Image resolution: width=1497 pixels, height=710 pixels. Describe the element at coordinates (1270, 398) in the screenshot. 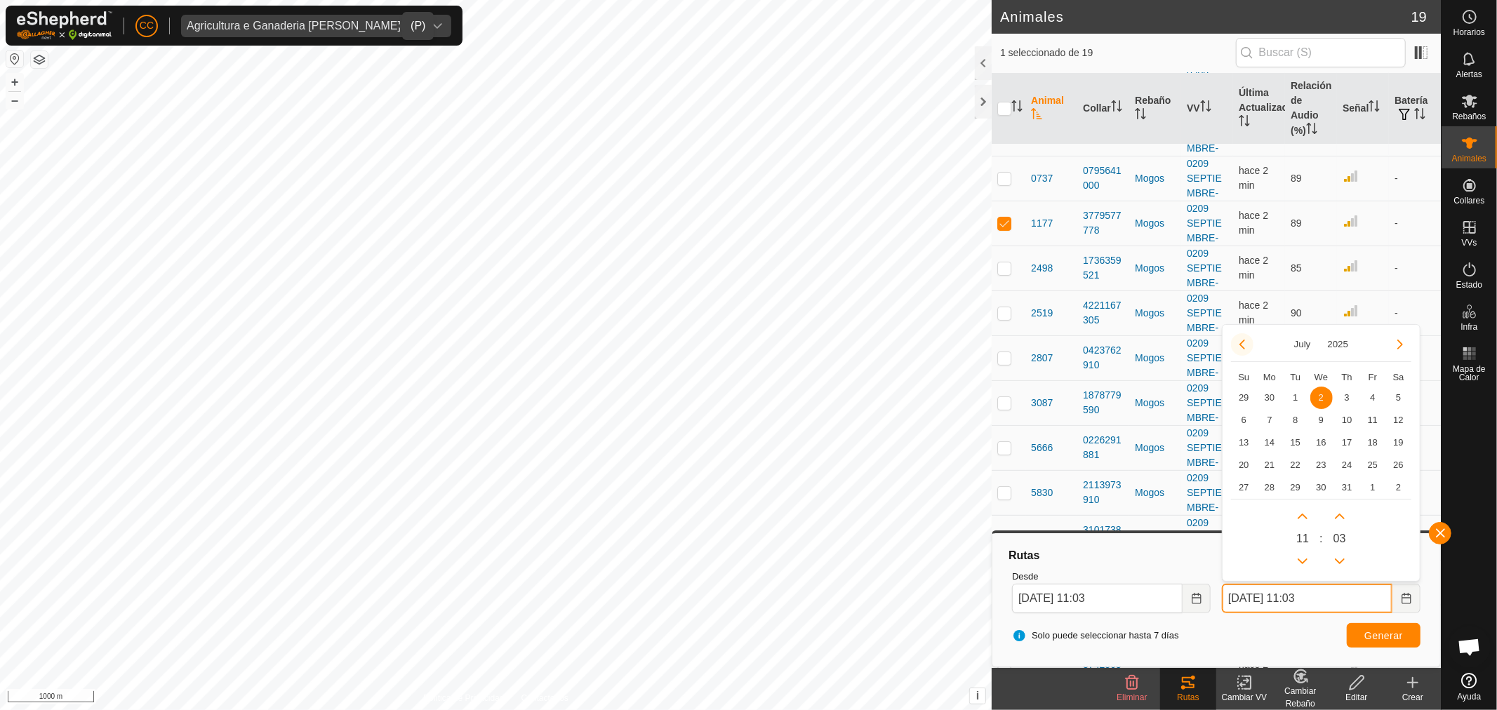

I see `td: 30` at that location.